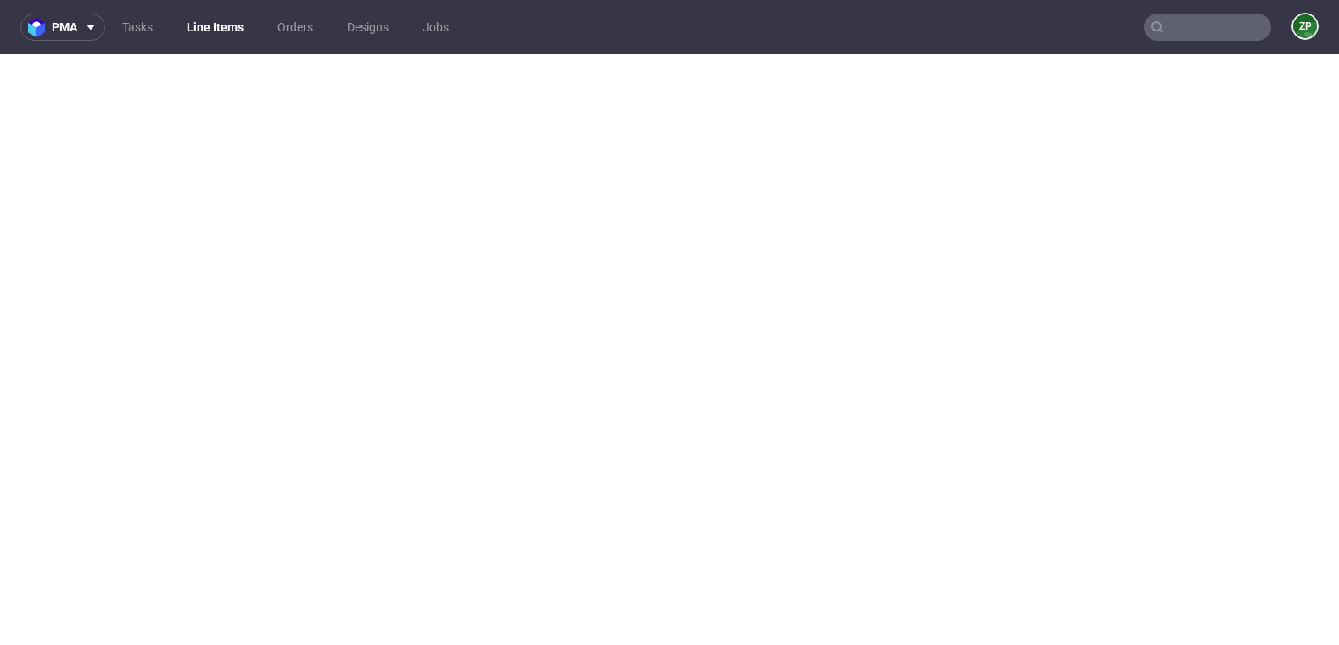  I want to click on a: Orders, so click(295, 27).